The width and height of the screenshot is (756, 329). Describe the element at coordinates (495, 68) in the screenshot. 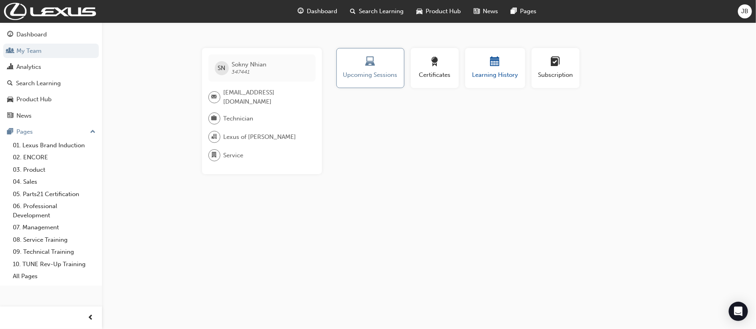

I see `button: Learning History` at that location.